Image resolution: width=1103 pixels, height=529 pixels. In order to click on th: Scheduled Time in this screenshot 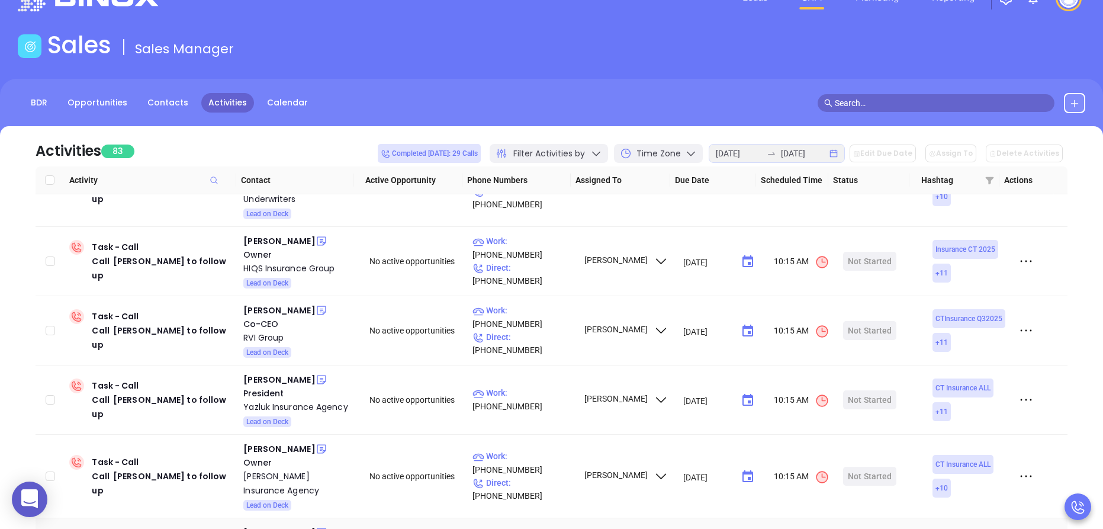, I will do `click(792, 180)`.